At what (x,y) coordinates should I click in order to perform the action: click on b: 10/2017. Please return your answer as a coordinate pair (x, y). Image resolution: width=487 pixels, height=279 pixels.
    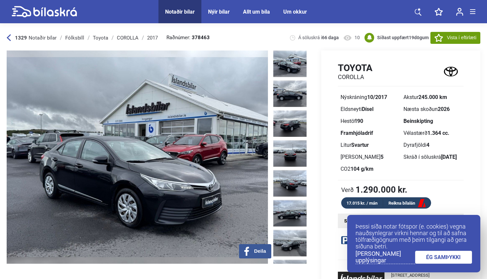
    Looking at the image, I should click on (377, 97).